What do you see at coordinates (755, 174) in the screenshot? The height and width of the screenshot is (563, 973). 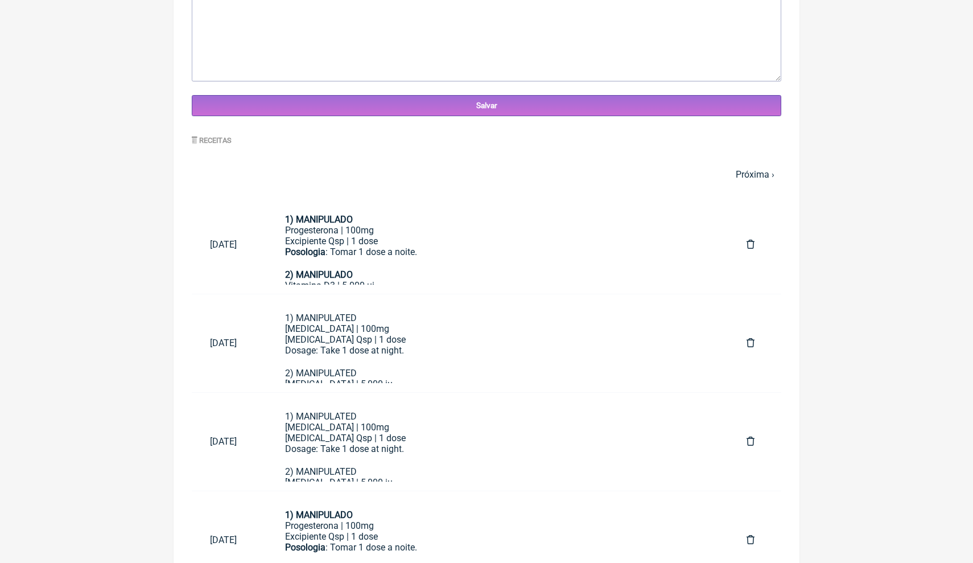 I see `a: Próxima ›` at bounding box center [755, 174].